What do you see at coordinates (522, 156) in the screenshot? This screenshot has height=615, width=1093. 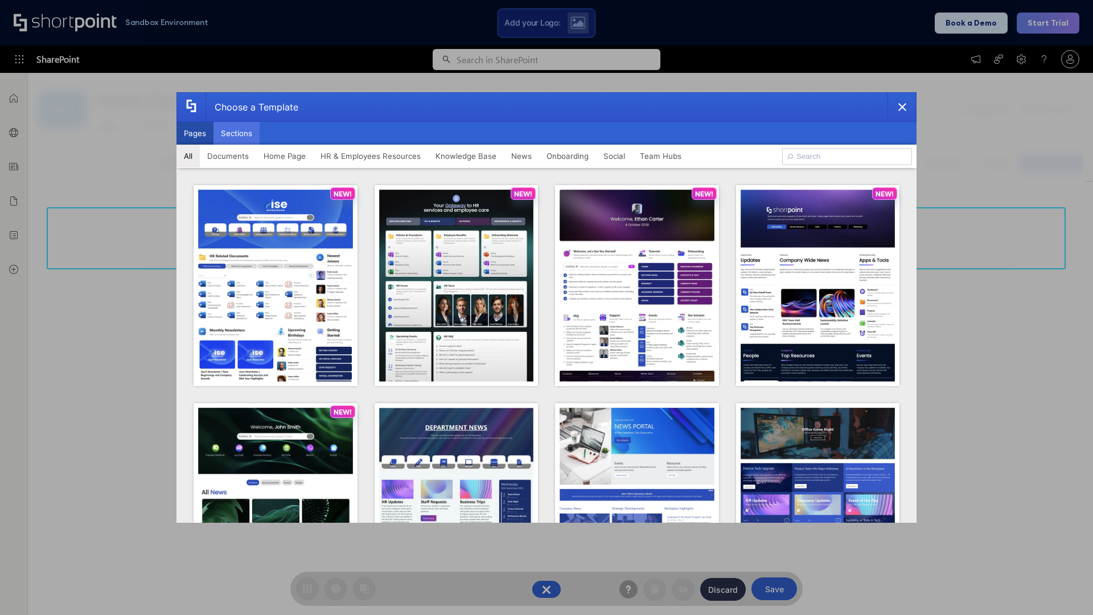 I see `button: News` at bounding box center [522, 156].